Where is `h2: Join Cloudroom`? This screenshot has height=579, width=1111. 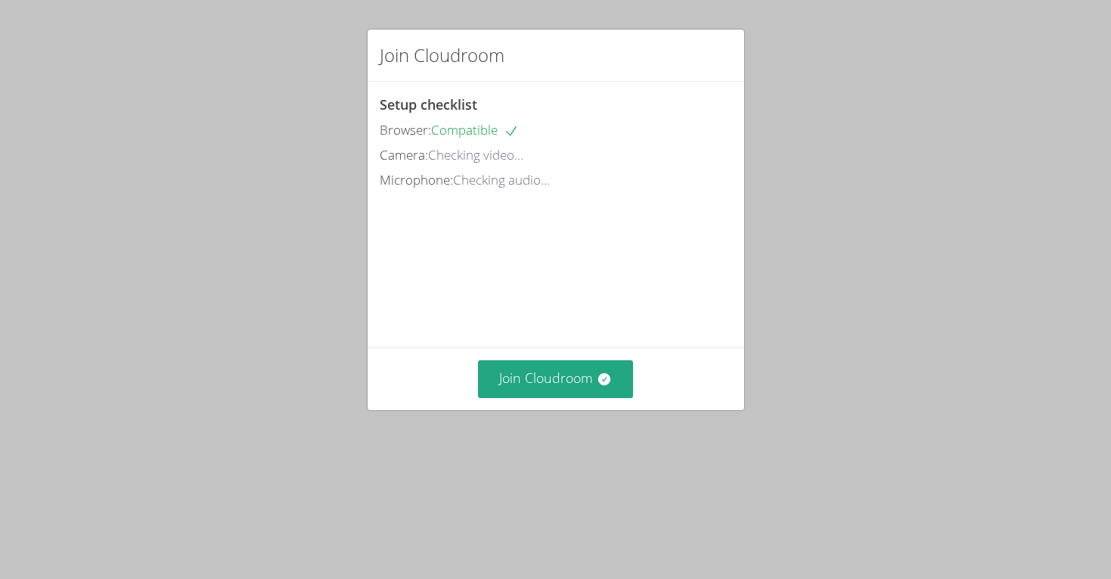 h2: Join Cloudroom is located at coordinates (442, 55).